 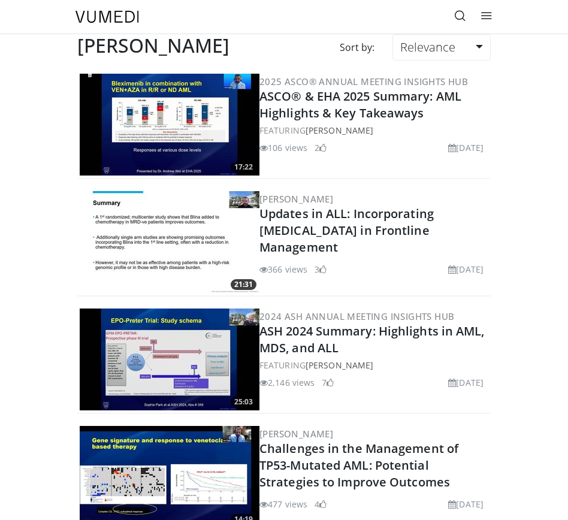 What do you see at coordinates (359, 465) in the screenshot?
I see `a: Challenges in the Management of TP53-Mutated AML: Potential Strategies to Improve Outcomes` at bounding box center [359, 465].